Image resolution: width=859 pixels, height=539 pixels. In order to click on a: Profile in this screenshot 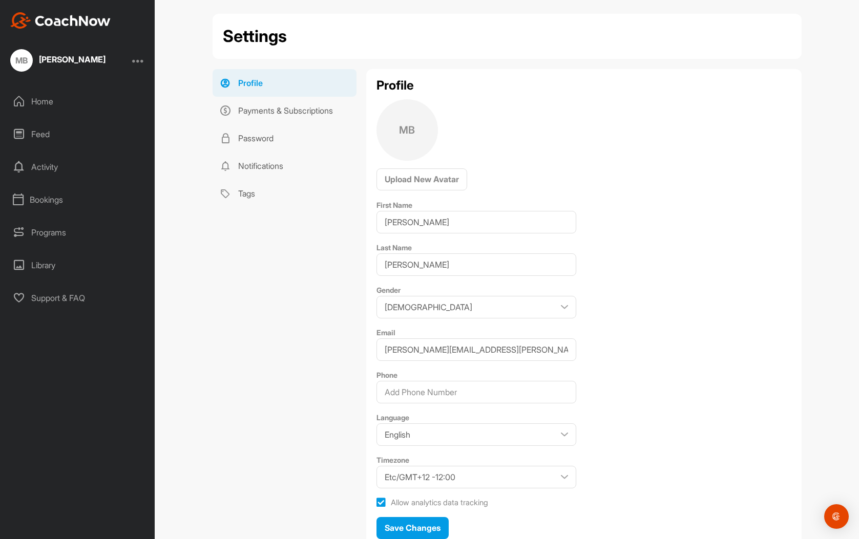, I will do `click(284, 83)`.